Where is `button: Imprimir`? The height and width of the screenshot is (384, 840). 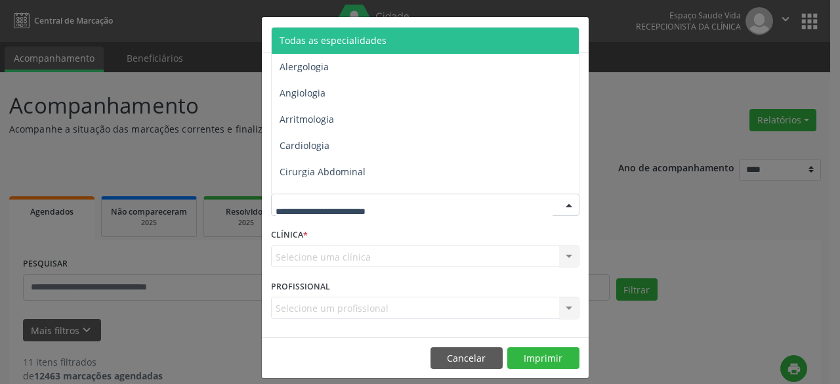
button: Imprimir is located at coordinates (543, 358).